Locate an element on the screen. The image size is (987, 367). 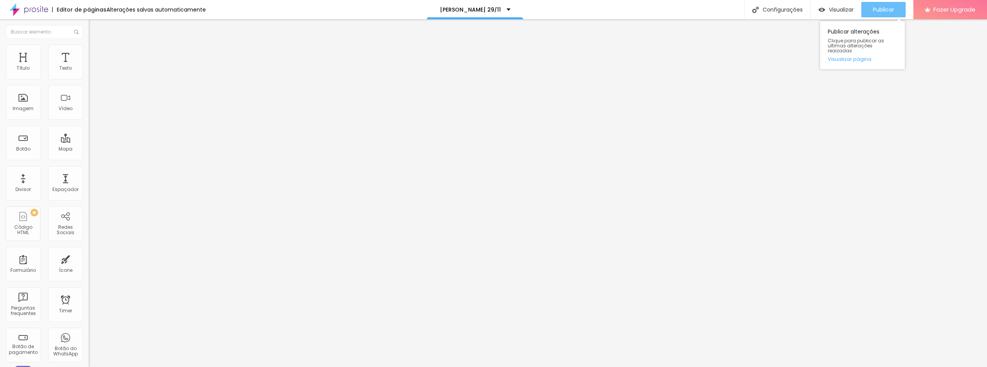
div: Redes Sociais is located at coordinates (65, 230).